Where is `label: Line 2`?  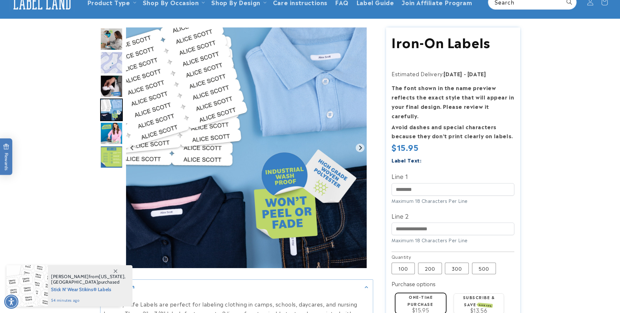 label: Line 2 is located at coordinates (453, 216).